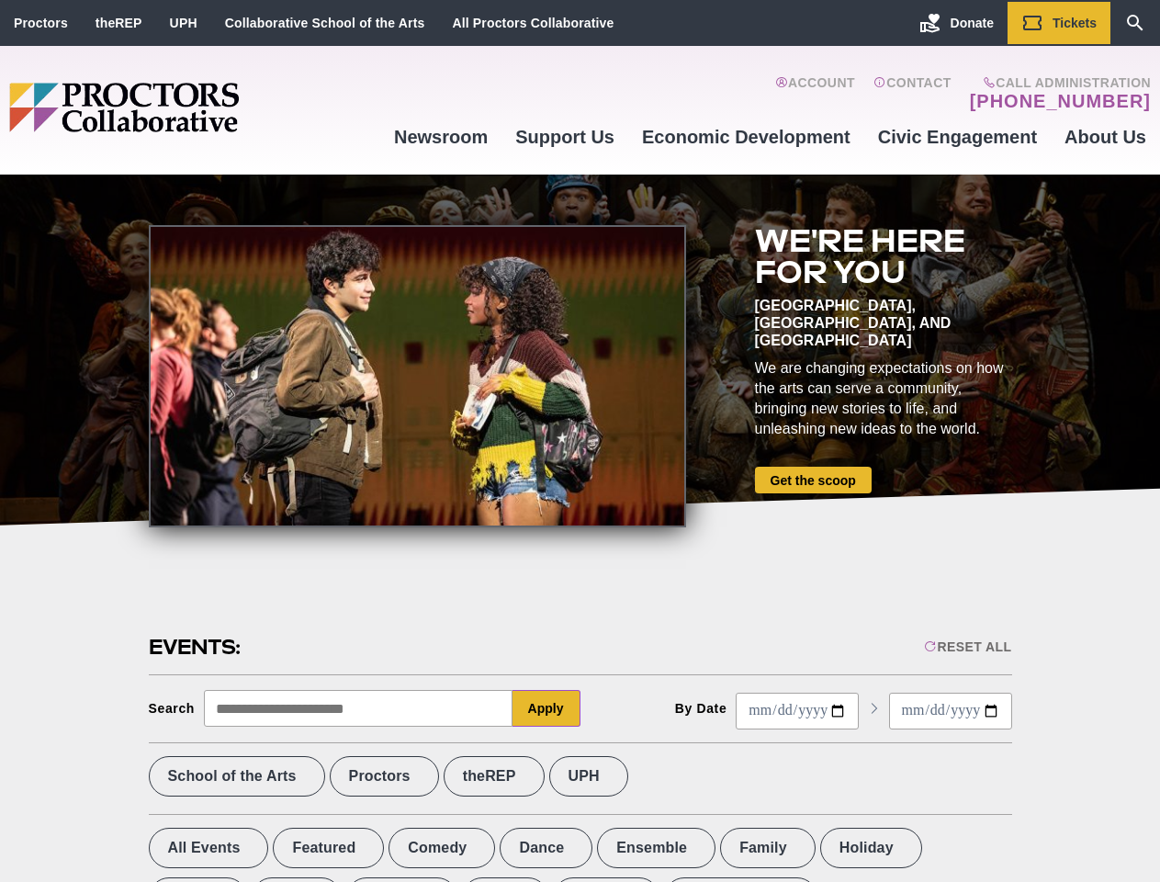 The image size is (1160, 882). I want to click on a: Collaborative School of the Arts, so click(325, 23).